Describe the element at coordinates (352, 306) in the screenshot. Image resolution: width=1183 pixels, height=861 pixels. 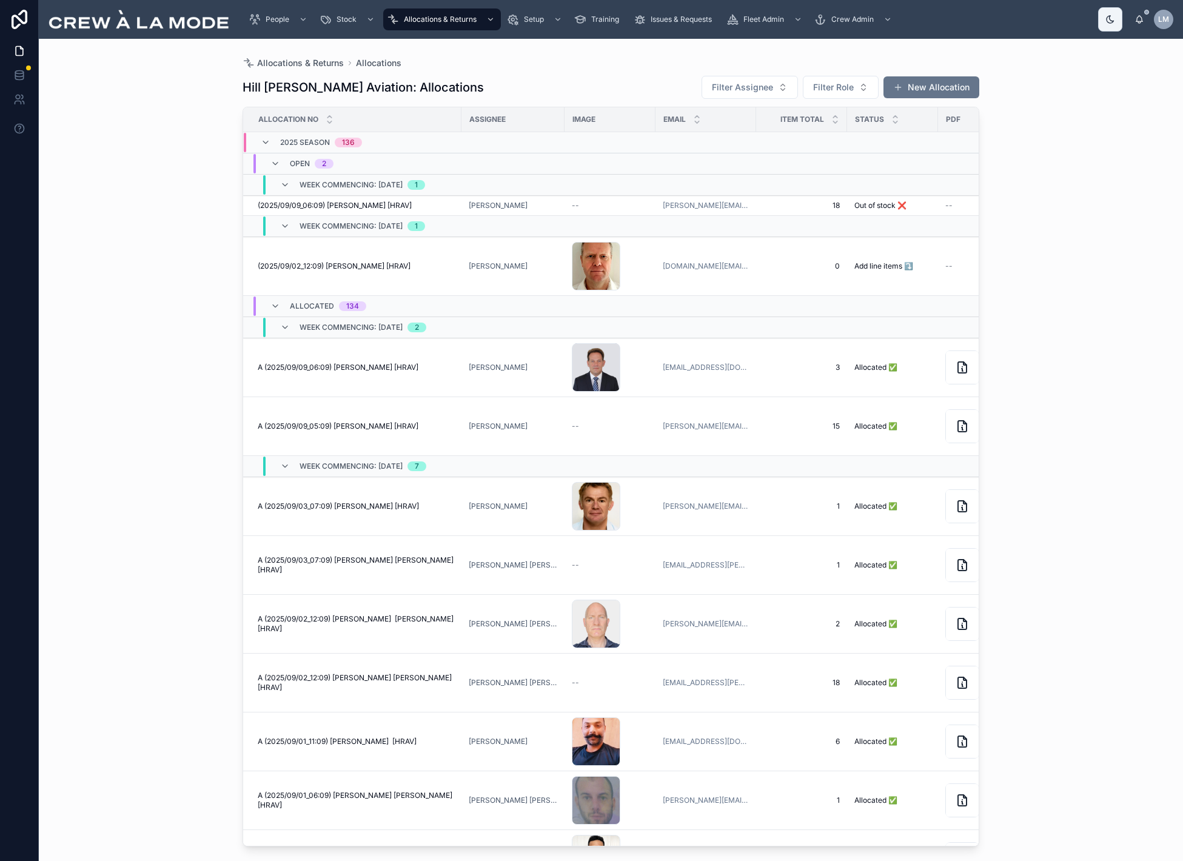
I see `div: 134` at that location.